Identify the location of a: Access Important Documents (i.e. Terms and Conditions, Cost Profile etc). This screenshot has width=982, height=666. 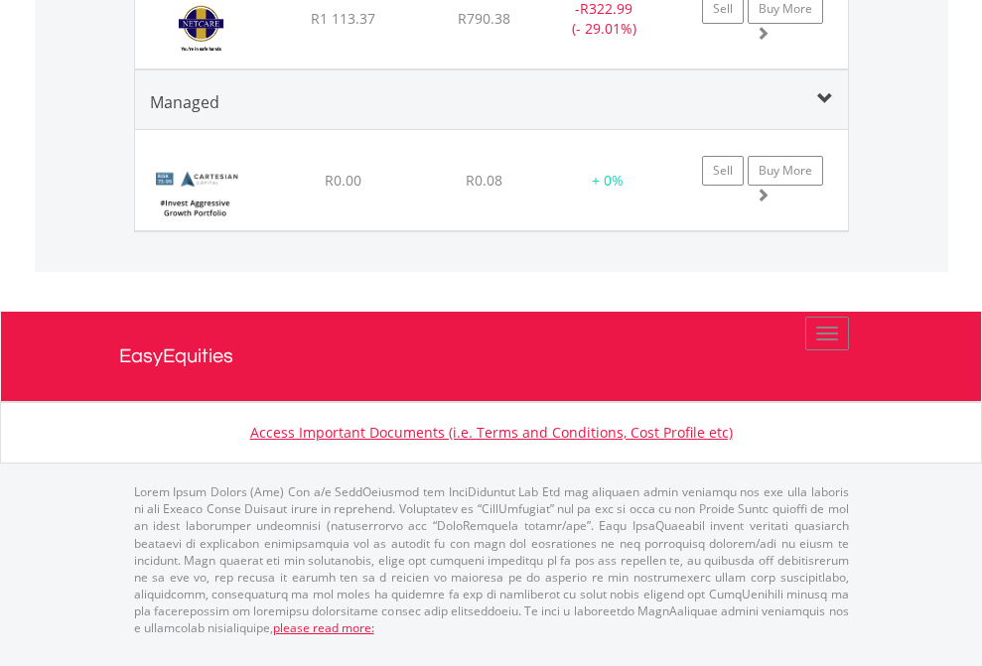
(491, 432).